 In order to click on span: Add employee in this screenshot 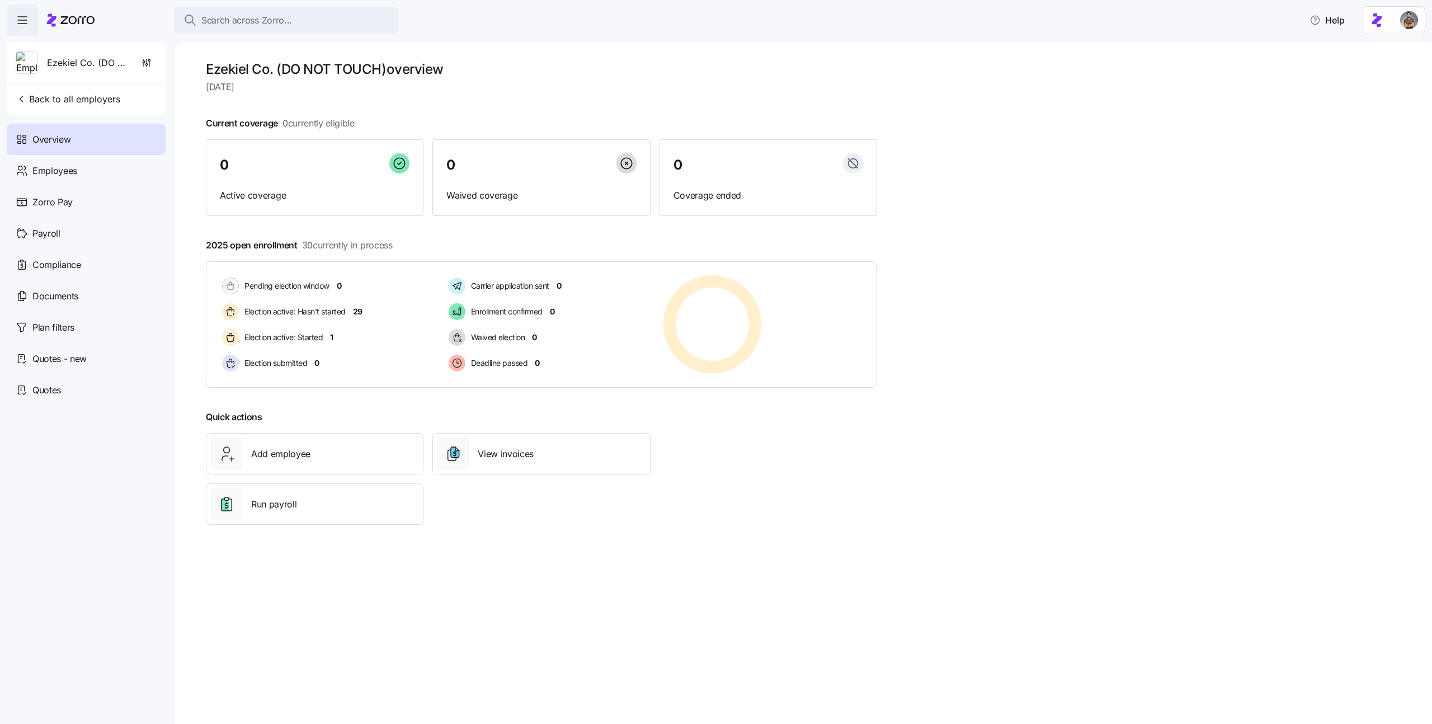, I will do `click(281, 453)`.